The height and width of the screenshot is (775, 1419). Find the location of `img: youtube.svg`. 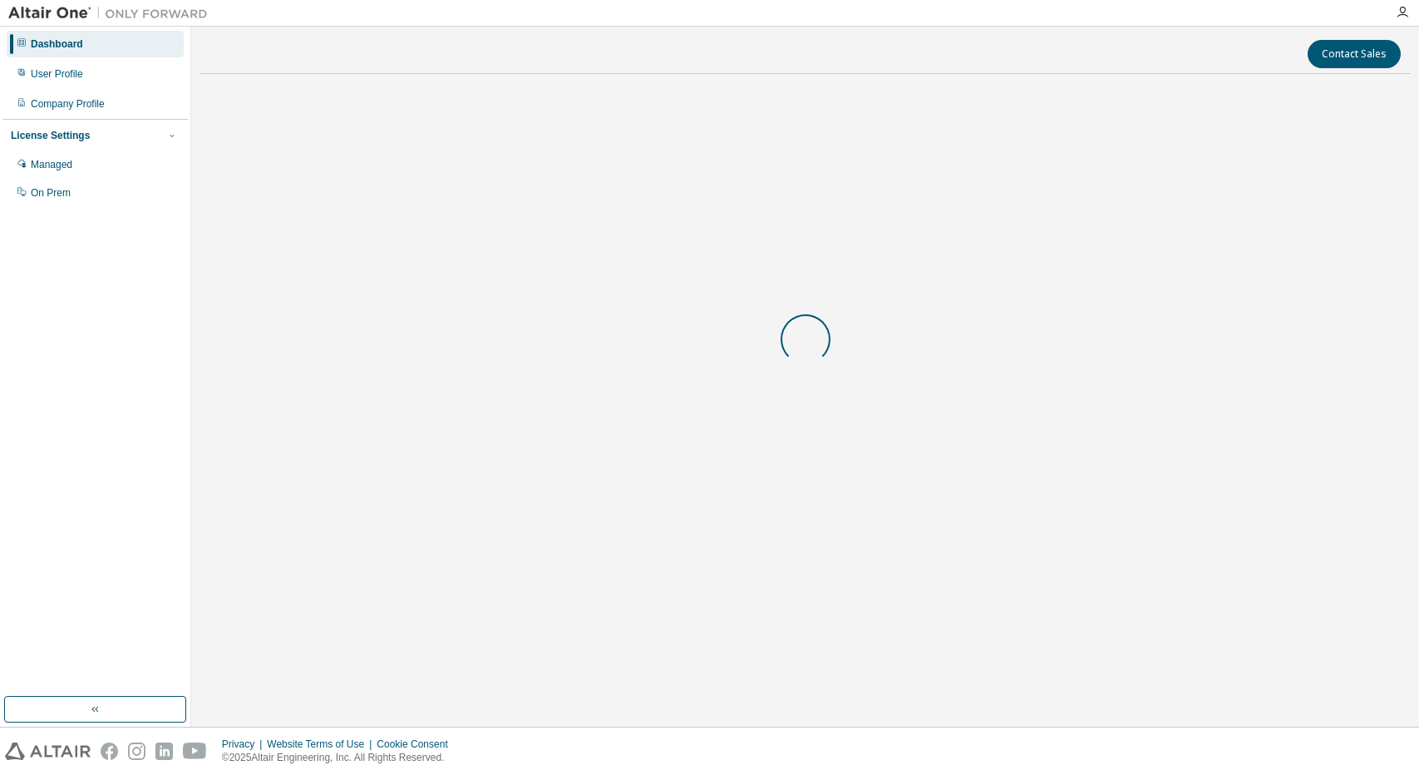

img: youtube.svg is located at coordinates (195, 751).